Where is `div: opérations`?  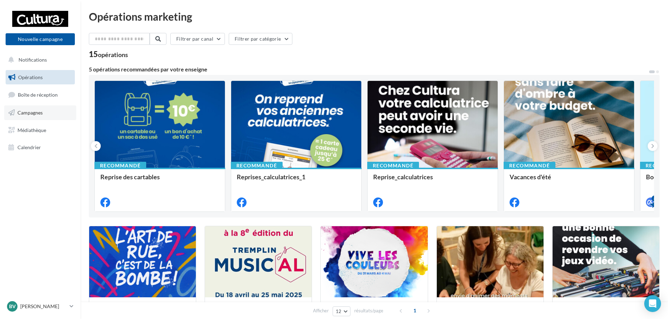 div: opérations is located at coordinates (113, 55).